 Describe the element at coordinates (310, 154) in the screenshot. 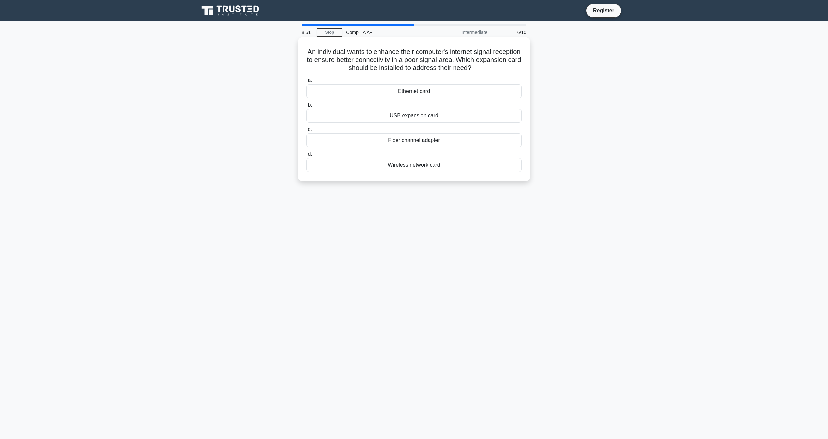

I see `span: d.` at that location.